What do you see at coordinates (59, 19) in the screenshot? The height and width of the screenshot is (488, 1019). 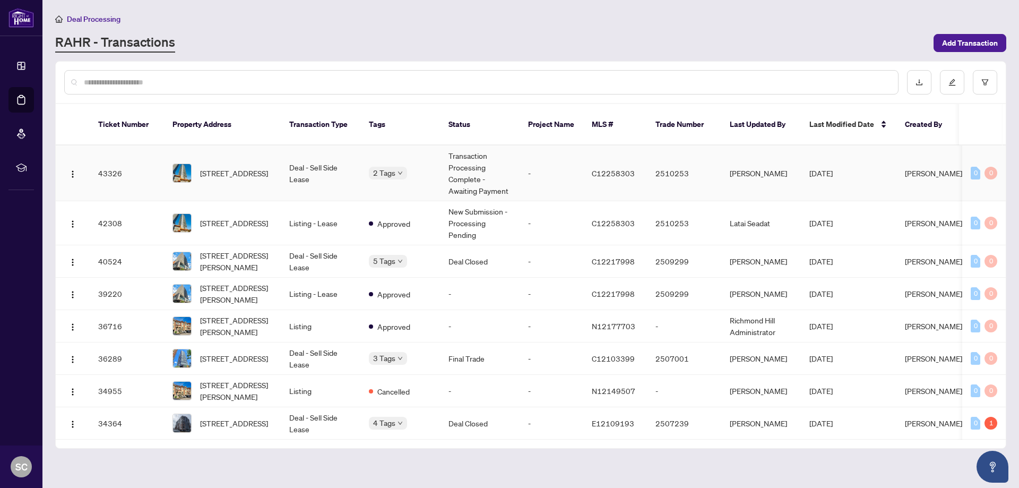 I see `span: home` at bounding box center [59, 19].